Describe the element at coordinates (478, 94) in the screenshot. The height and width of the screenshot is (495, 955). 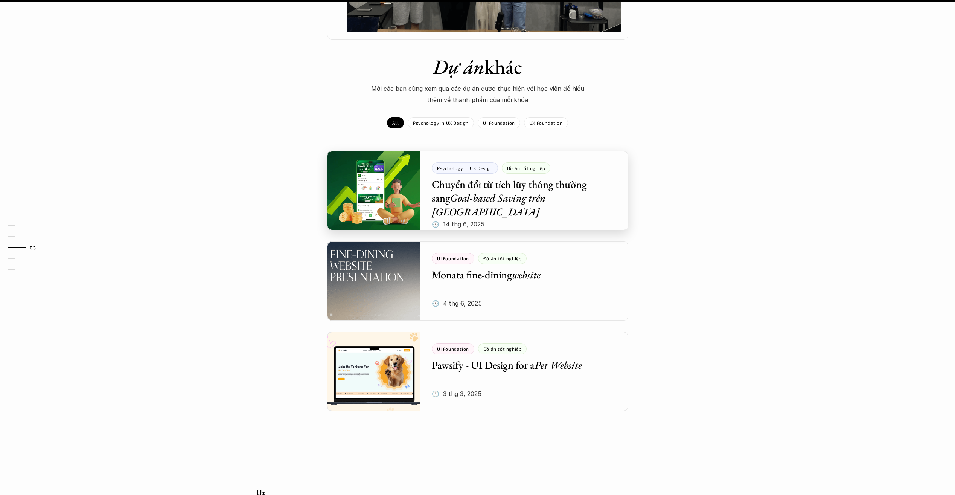
I see `p: Mời các bạn cùng xem qua các dự án được thực hiện với học viên để hiểu thêm về thành phẩm của mỗi...` at that location.